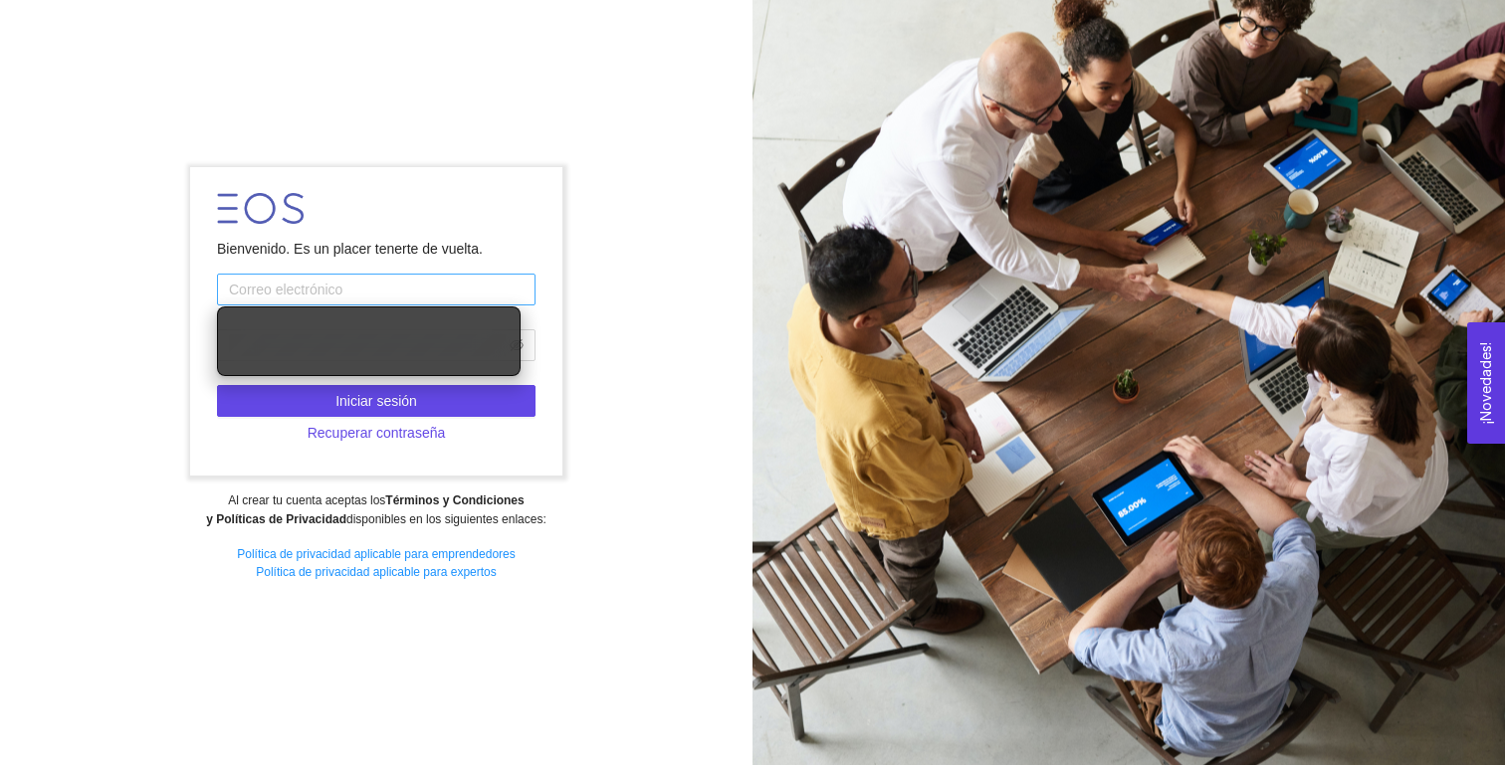 This screenshot has width=1505, height=765. I want to click on input: Correo electrónico, so click(376, 290).